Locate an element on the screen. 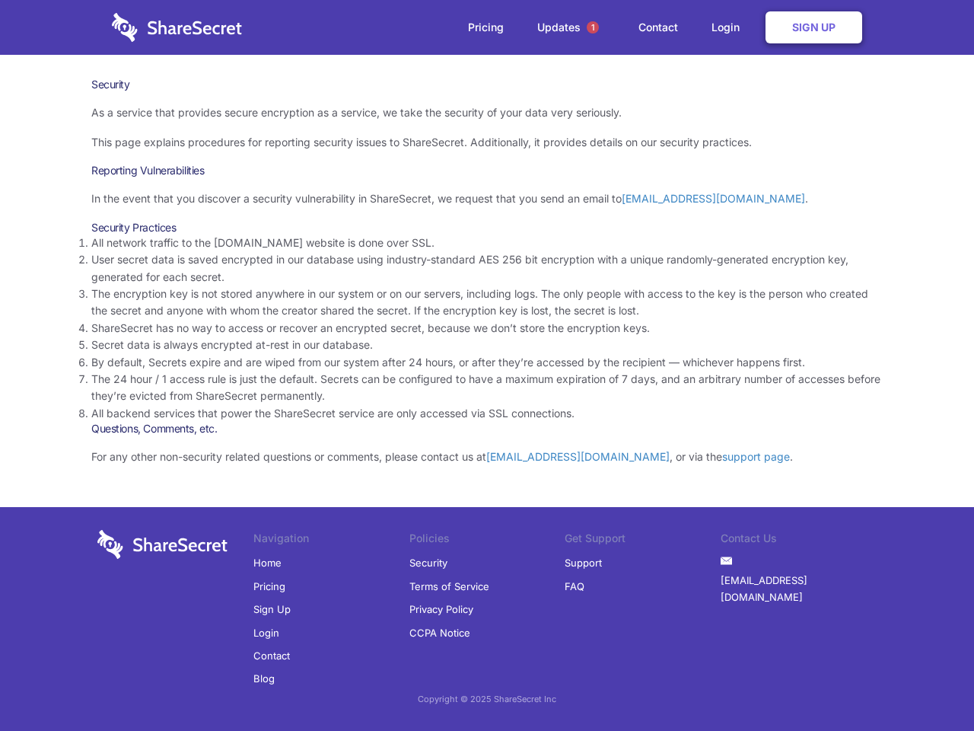 This screenshot has width=974, height=731. li: The 24 hour / 1 access rule is just the default. Secrets can be configured to have a maximum expi... is located at coordinates (487, 388).